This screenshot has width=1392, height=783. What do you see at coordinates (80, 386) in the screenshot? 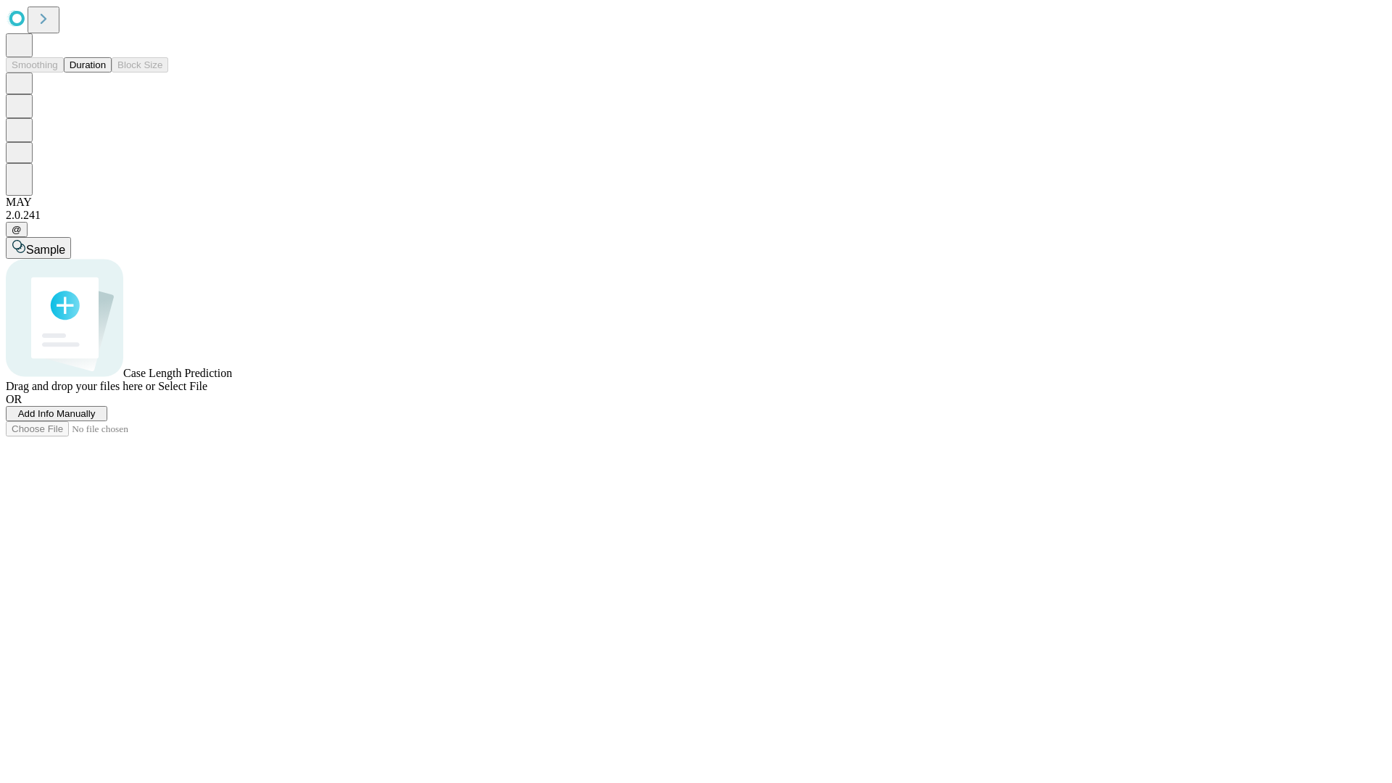
I see `span: Drag and drop your files here or` at bounding box center [80, 386].